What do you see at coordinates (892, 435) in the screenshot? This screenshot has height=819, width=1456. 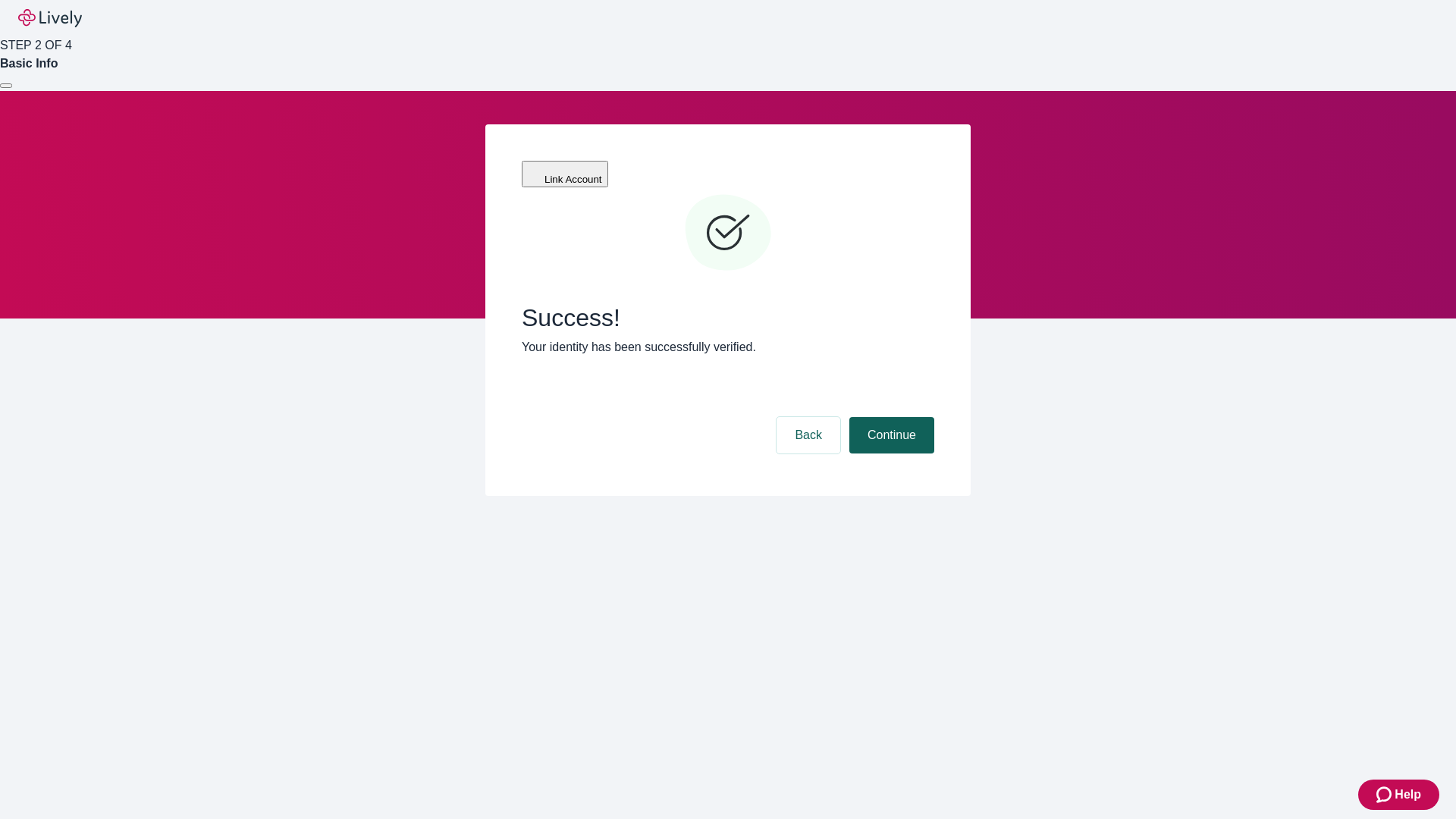 I see `button: Continue` at bounding box center [892, 435].